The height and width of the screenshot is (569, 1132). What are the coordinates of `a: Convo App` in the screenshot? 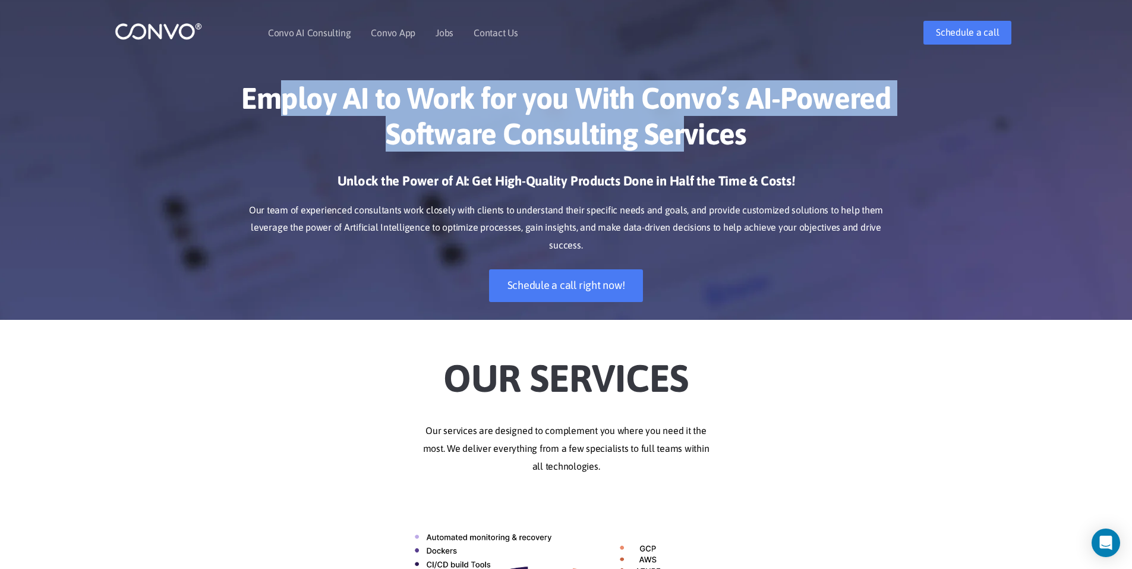 It's located at (393, 33).